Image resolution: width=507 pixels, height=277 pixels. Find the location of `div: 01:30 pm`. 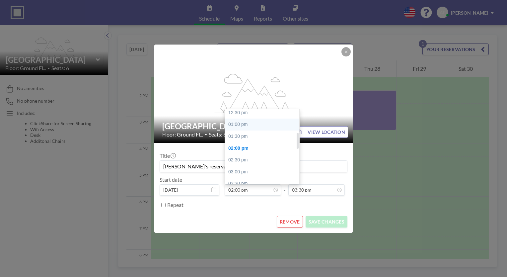

div: 01:30 pm is located at coordinates (264, 136).